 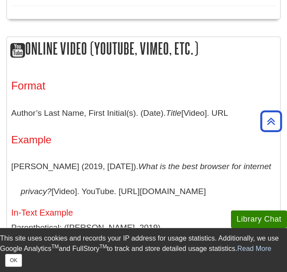 What do you see at coordinates (144, 113) in the screenshot?
I see `p: Author’s Last Name, First Initial(s). (Date). [Video]. URL` at bounding box center [144, 113].